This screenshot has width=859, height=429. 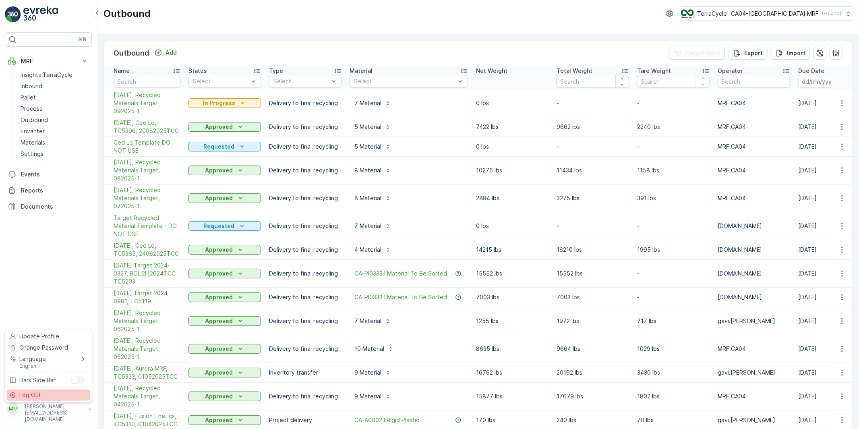 What do you see at coordinates (401, 297) in the screenshot?
I see `span: CA-PI0333 I Material To Be Sorted` at bounding box center [401, 297].